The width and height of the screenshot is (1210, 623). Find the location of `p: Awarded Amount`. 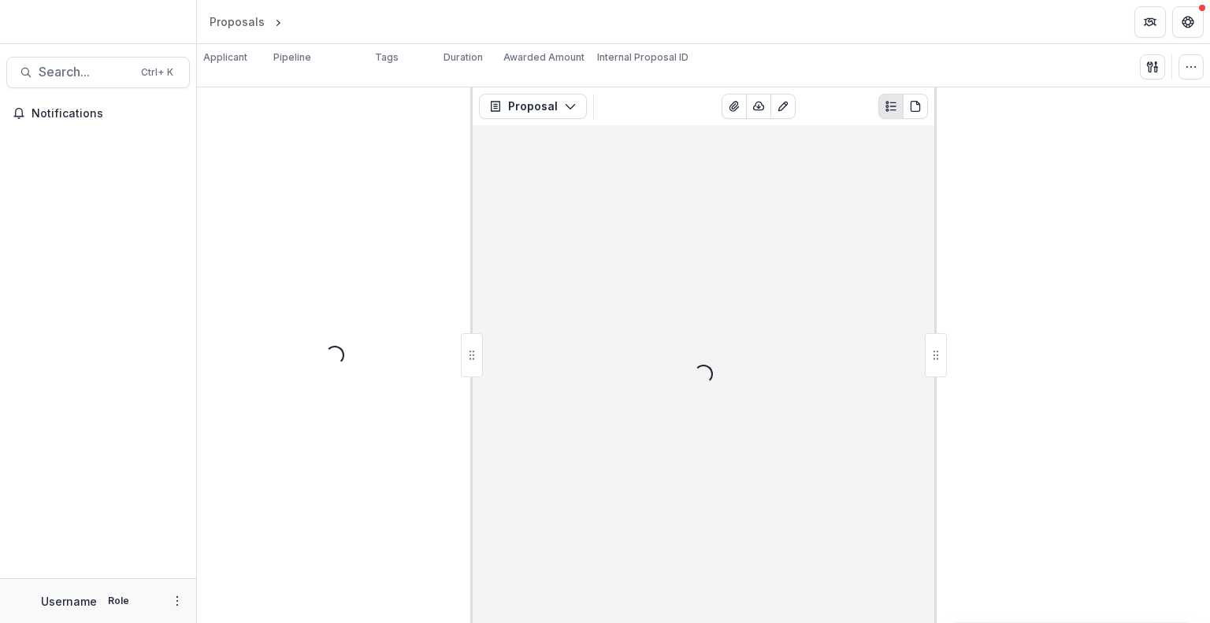

p: Awarded Amount is located at coordinates (544, 58).